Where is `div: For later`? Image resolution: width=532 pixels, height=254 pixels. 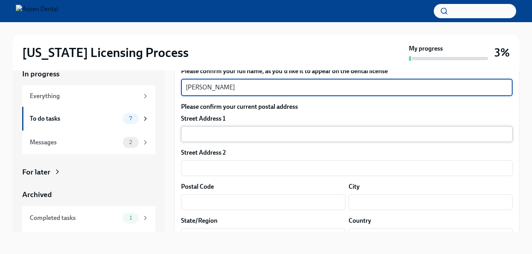
div: For later is located at coordinates (36, 172).